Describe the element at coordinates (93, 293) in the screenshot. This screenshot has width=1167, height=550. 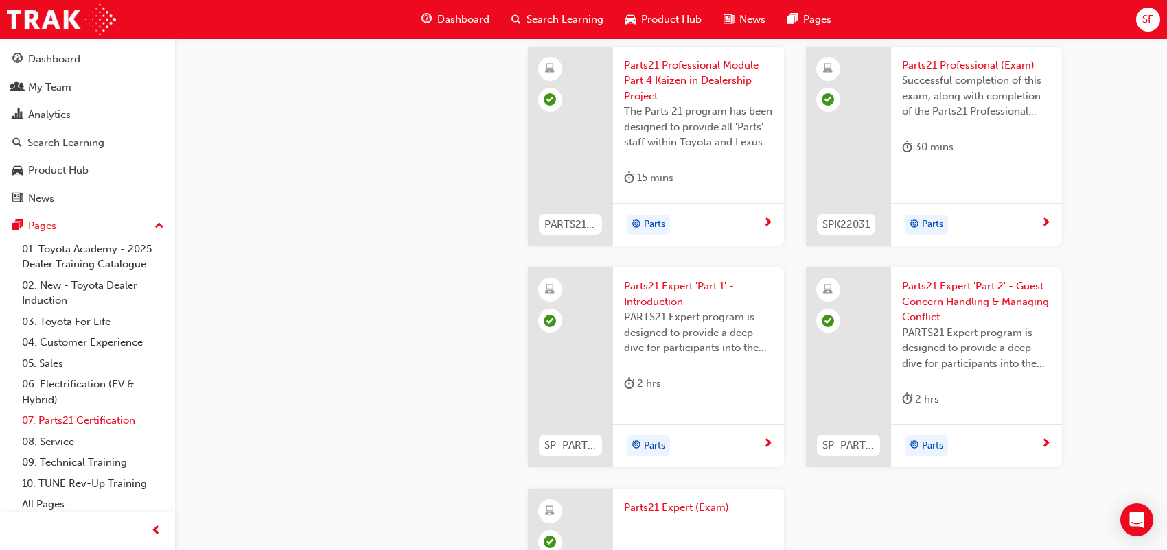
I see `a: 02. New - Toyota Dealer Induction` at that location.